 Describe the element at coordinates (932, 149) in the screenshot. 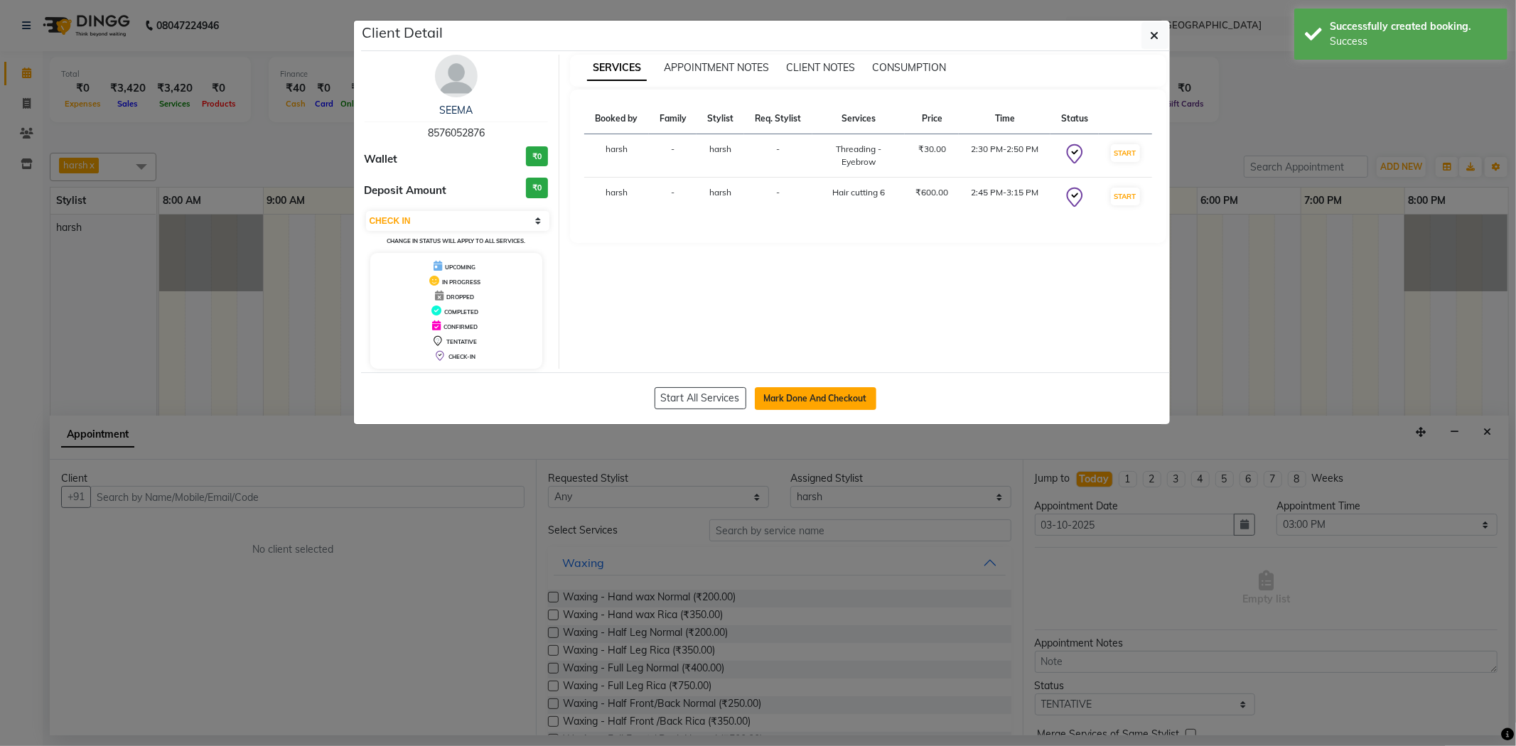

I see `div: ₹30.00` at that location.